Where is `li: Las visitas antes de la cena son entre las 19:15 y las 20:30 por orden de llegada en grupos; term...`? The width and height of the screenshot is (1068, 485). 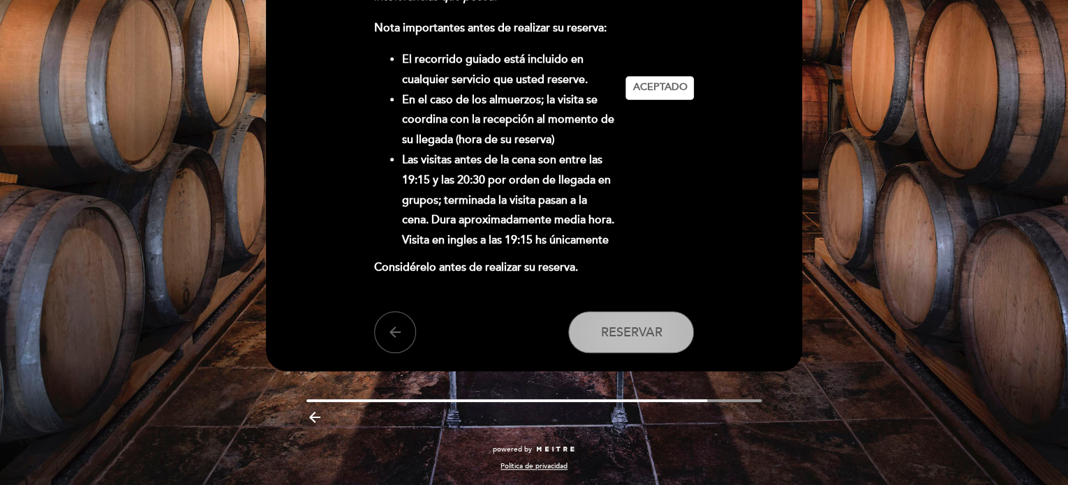 li: Las visitas antes de la cena son entre las 19:15 y las 20:30 por orden de llegada en grupos; term... is located at coordinates (508, 200).